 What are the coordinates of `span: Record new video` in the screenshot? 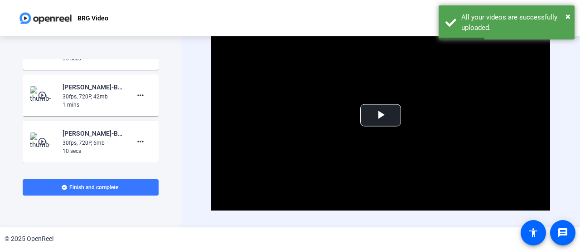 It's located at (354, 236).